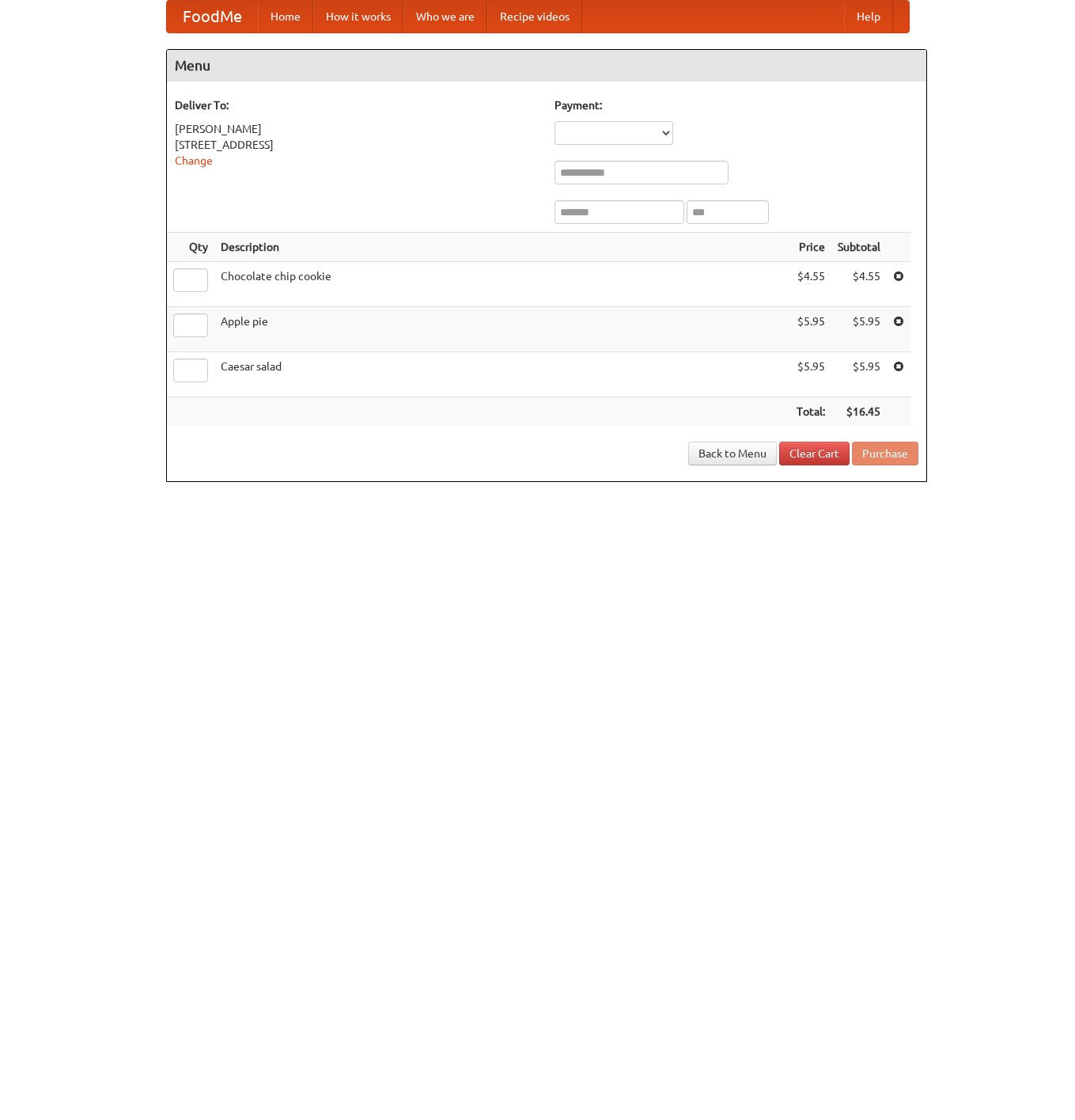 The image size is (1075, 1120). Describe the element at coordinates (732, 454) in the screenshot. I see `a: Back to Menu` at that location.